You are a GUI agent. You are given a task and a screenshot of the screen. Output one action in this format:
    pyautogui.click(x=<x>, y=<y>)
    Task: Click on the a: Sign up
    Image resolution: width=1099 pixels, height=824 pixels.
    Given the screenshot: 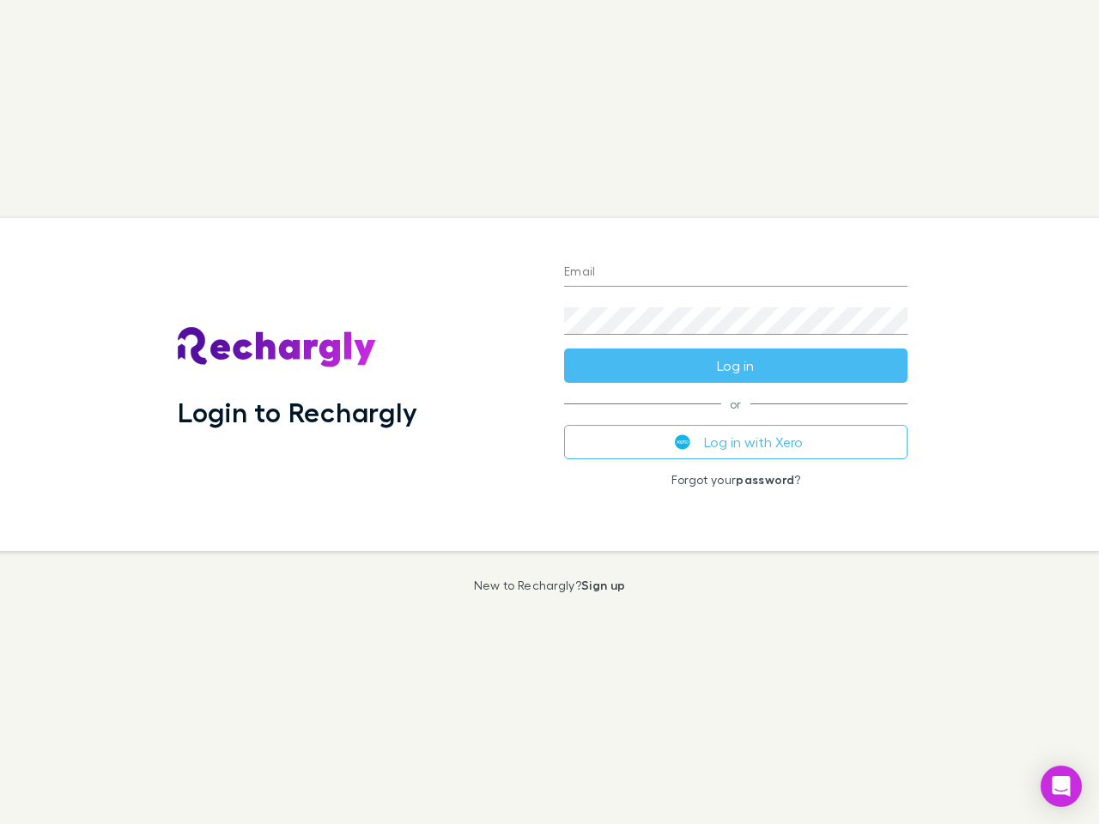 What is the action you would take?
    pyautogui.click(x=603, y=585)
    